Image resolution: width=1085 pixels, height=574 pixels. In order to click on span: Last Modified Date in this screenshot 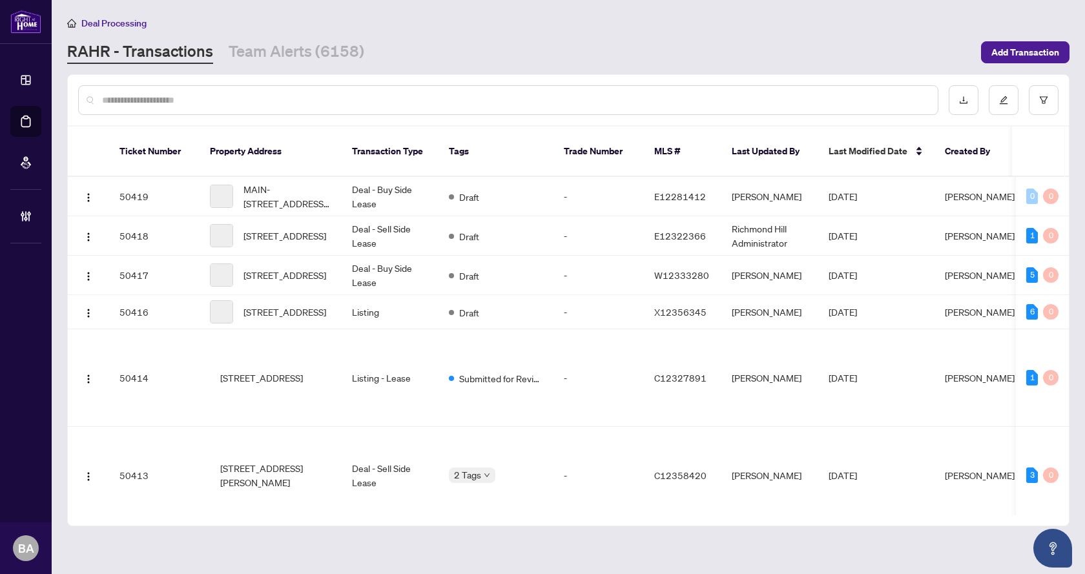, I will do `click(868, 151)`.